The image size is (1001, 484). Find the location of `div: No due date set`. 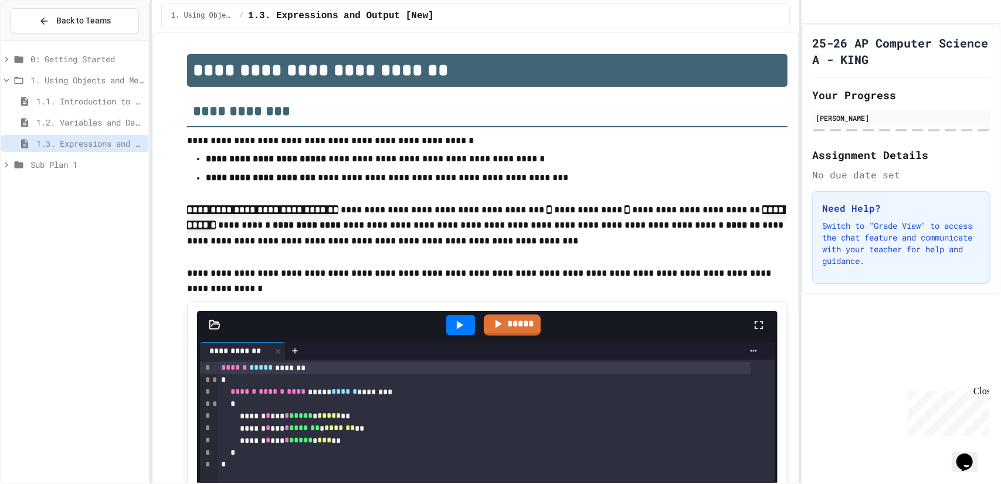

div: No due date set is located at coordinates (901, 175).